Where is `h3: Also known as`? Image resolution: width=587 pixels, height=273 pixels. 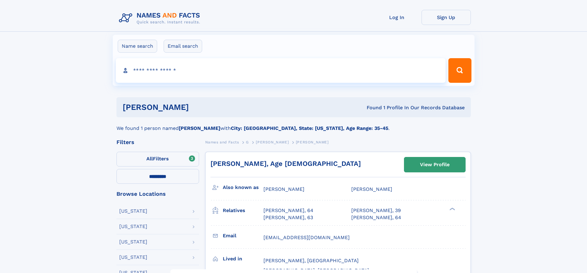 h3: Also known as is located at coordinates (243, 188).